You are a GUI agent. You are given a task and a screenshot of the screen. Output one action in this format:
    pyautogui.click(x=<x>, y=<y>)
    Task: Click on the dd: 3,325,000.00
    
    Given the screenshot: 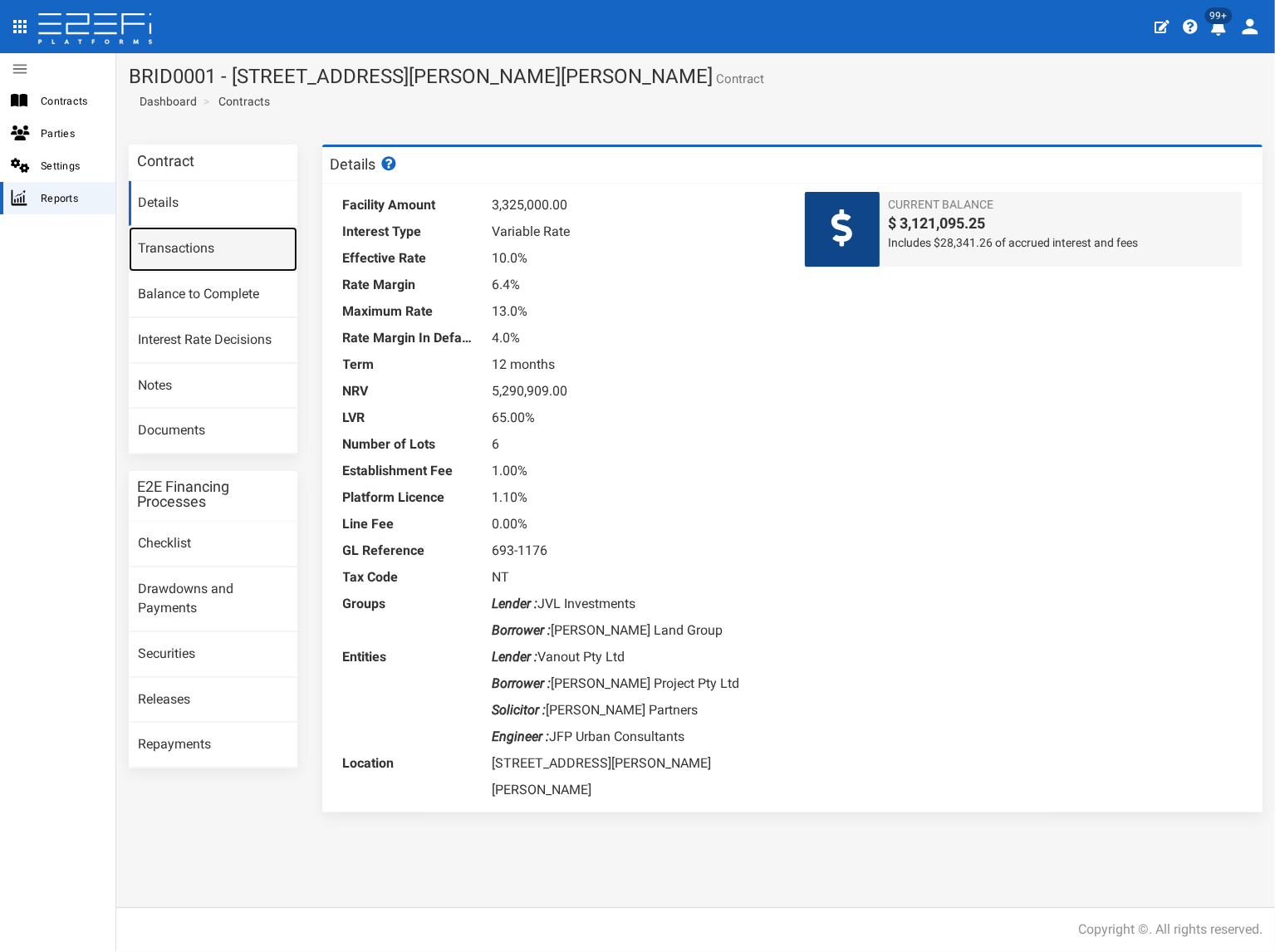 What is the action you would take?
    pyautogui.click(x=637, y=205)
    